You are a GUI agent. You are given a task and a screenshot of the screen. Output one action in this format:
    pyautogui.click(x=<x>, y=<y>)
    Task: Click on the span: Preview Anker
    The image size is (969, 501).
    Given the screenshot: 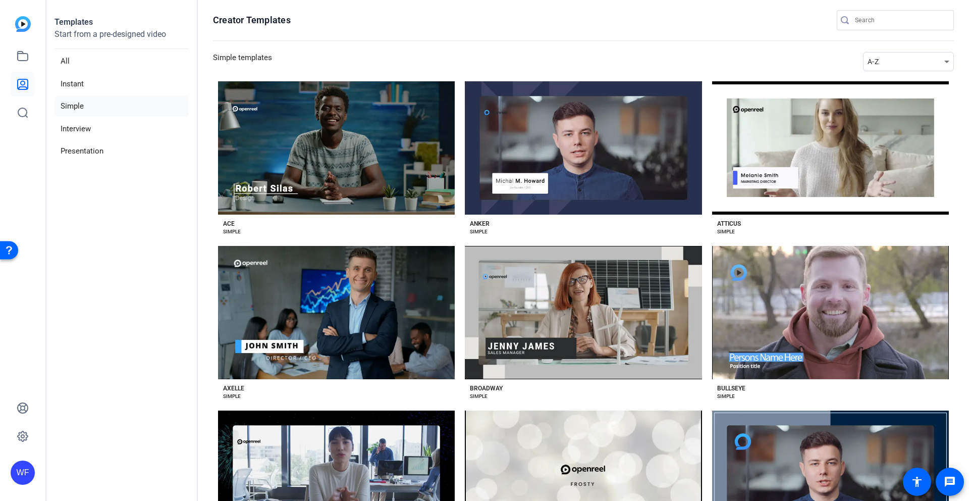 What is the action you would take?
    pyautogui.click(x=584, y=148)
    